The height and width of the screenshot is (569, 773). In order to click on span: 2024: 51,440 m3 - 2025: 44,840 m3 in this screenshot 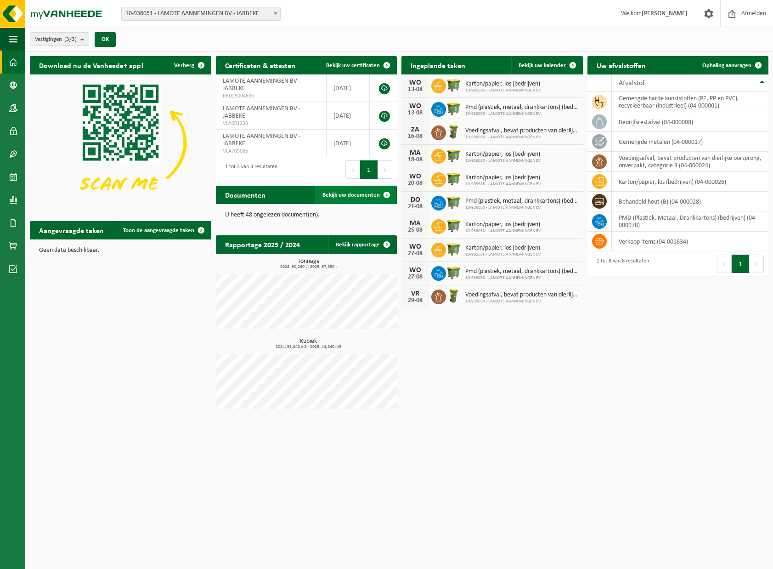, I will do `click(309, 347)`.